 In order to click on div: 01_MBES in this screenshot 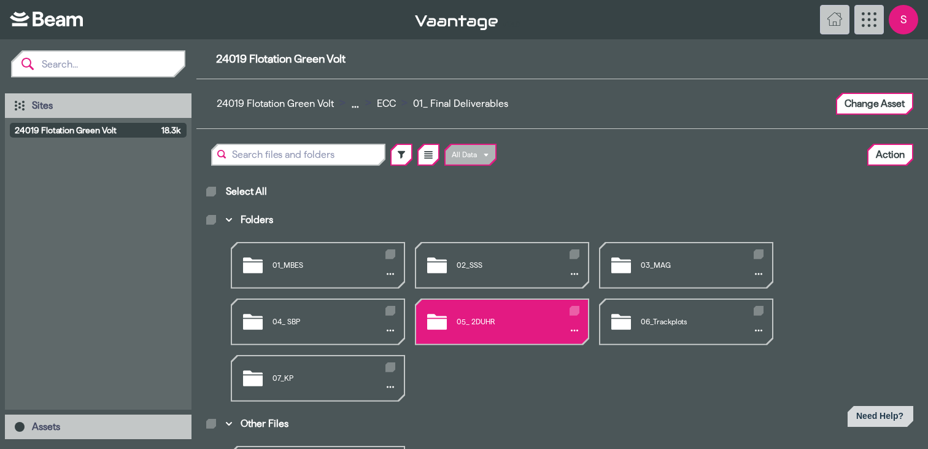, I will do `click(318, 265)`.